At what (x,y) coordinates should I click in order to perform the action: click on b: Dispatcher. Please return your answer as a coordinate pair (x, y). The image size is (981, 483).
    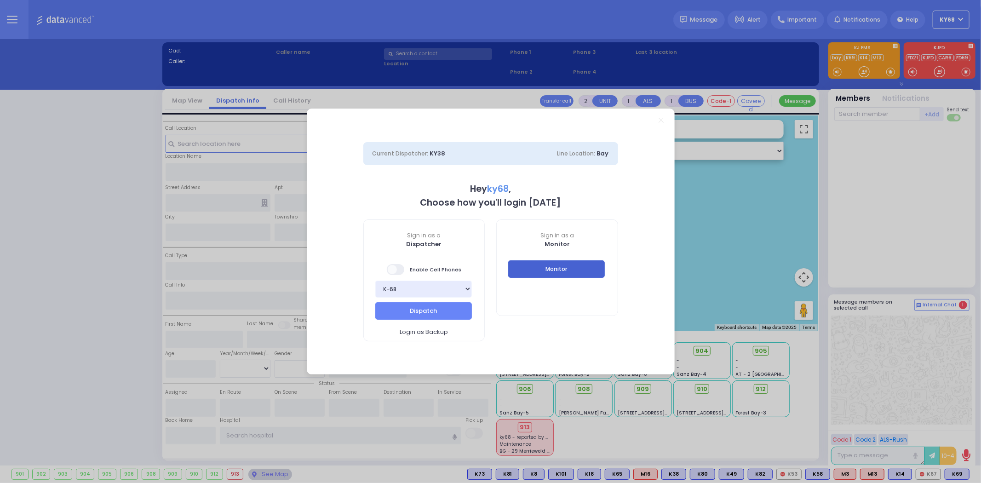
    Looking at the image, I should click on (424, 244).